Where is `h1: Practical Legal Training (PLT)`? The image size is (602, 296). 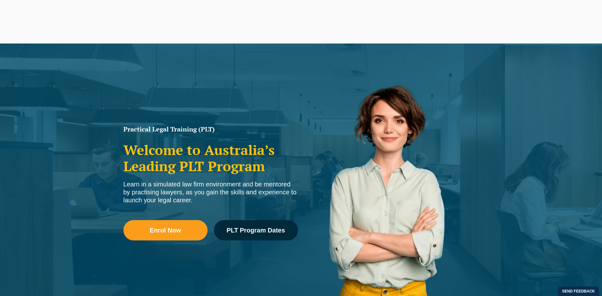 h1: Practical Legal Training (PLT) is located at coordinates (211, 129).